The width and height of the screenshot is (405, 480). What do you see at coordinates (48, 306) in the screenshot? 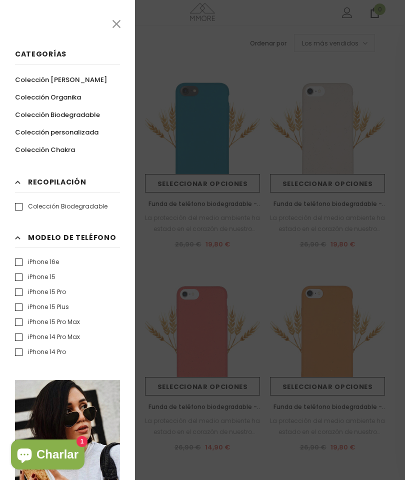
I see `font: iPhone 15 Plus` at bounding box center [48, 306].